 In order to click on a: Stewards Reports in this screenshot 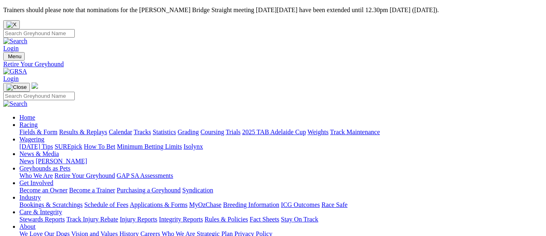, I will do `click(42, 219)`.